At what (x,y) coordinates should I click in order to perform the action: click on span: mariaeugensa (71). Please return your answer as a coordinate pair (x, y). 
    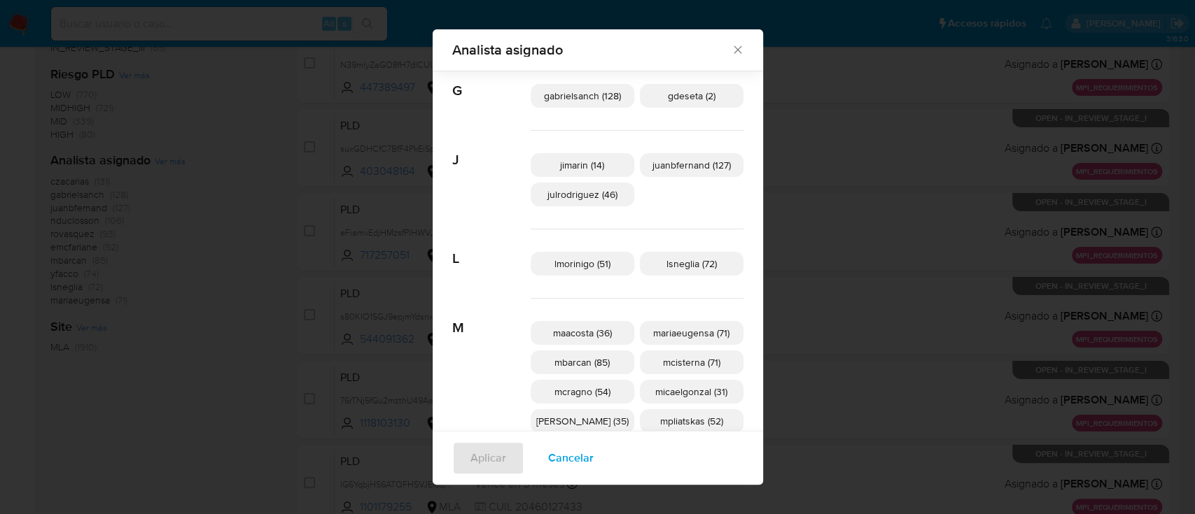
    Looking at the image, I should click on (691, 333).